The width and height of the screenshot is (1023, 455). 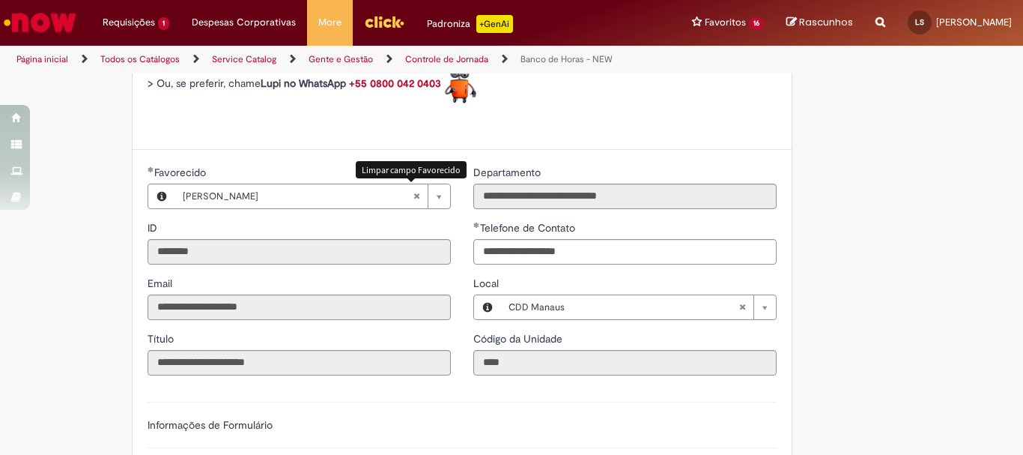 I want to click on a: CDD ManausLimpar campo Local, so click(x=638, y=307).